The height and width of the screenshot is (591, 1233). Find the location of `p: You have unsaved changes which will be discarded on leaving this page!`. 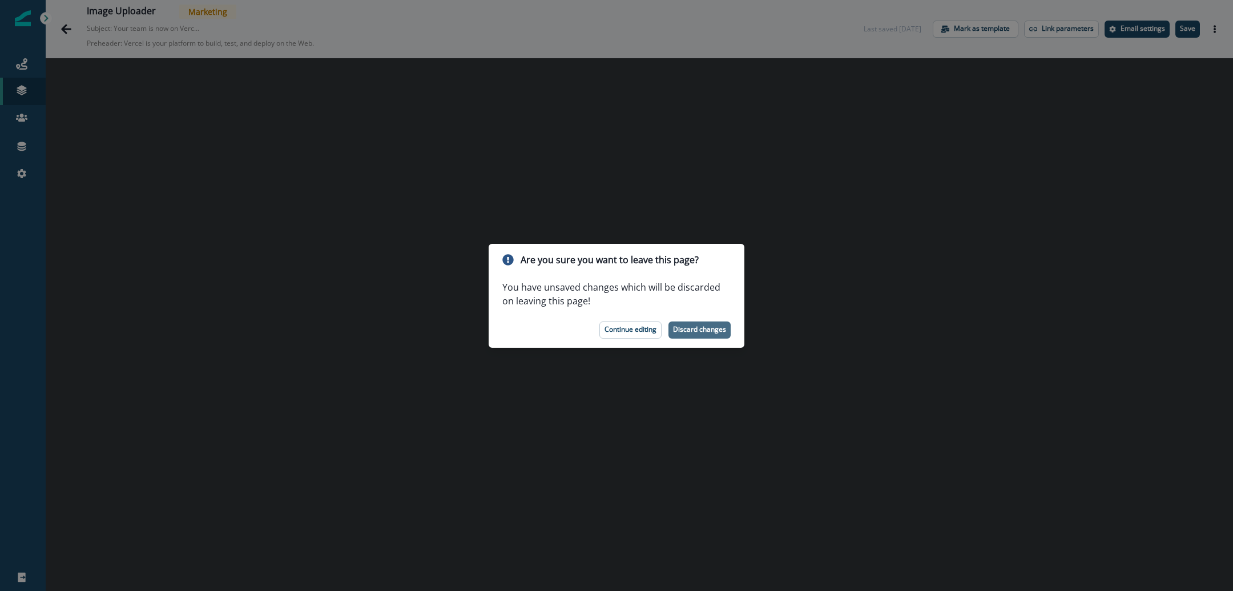

p: You have unsaved changes which will be discarded on leaving this page! is located at coordinates (616, 294).